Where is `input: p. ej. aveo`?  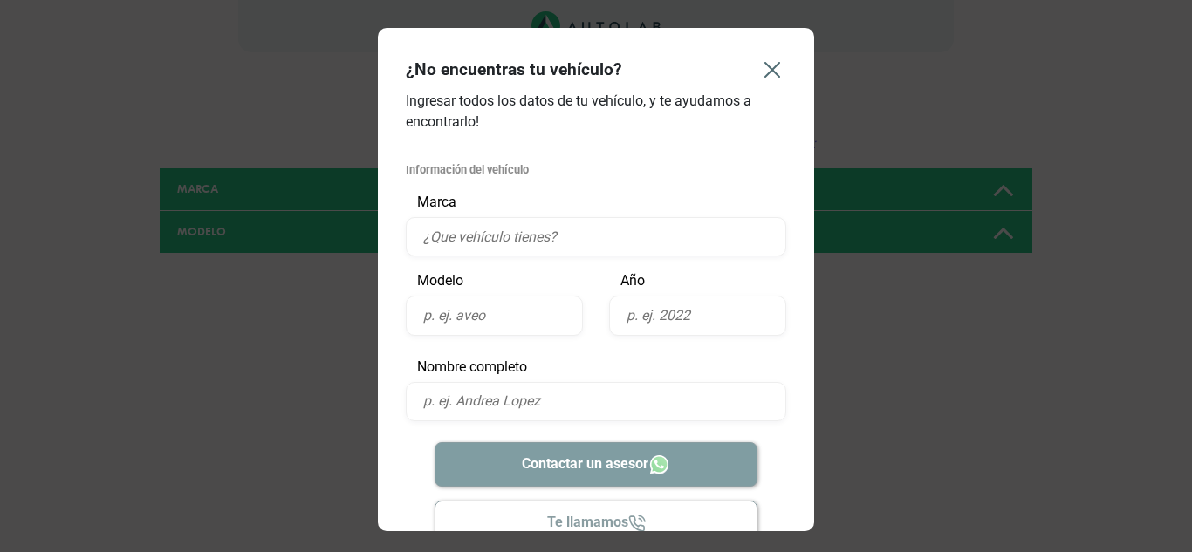 input: p. ej. aveo is located at coordinates (494, 315).